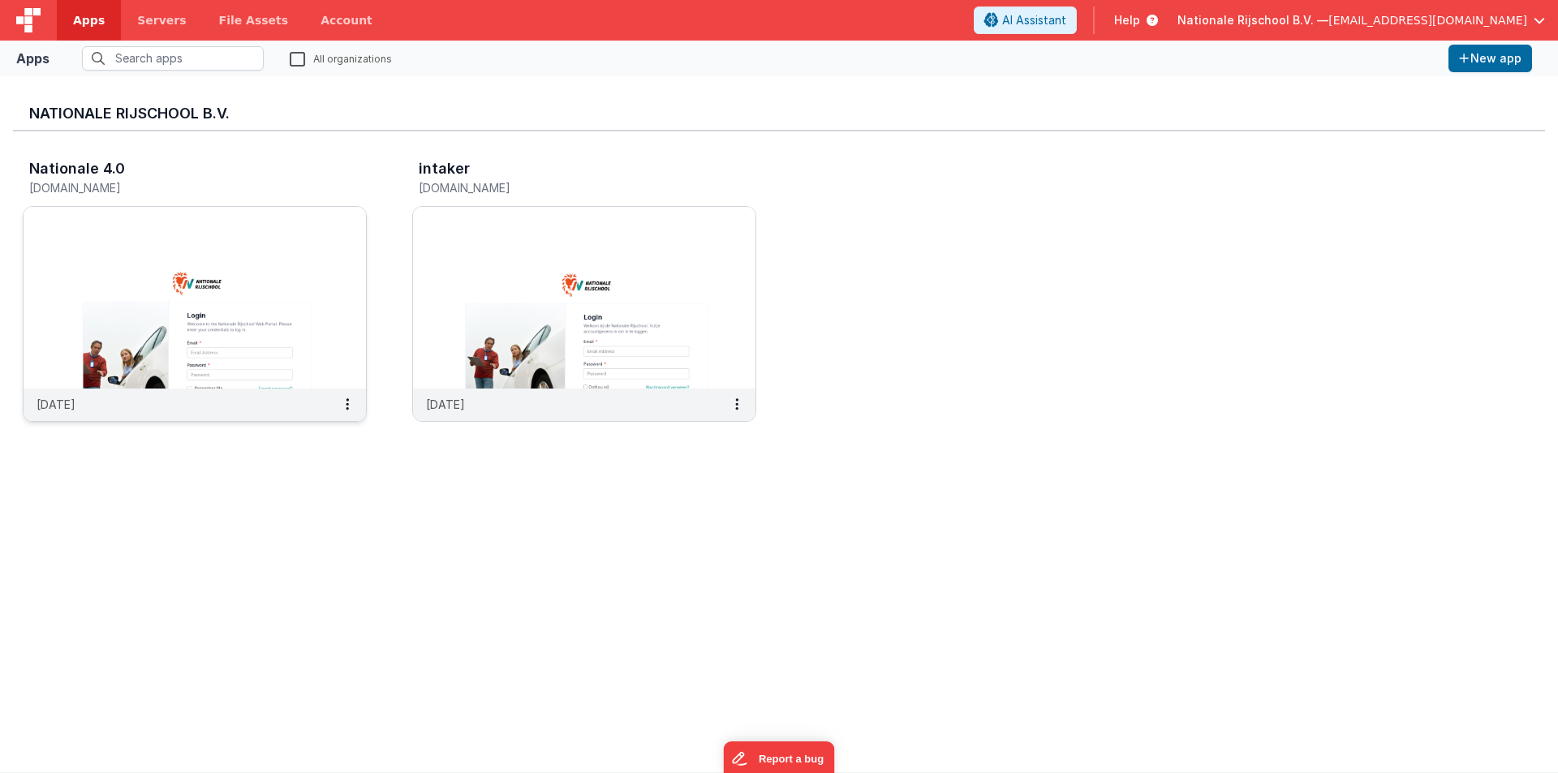  What do you see at coordinates (32, 58) in the screenshot?
I see `div: Apps` at bounding box center [32, 58].